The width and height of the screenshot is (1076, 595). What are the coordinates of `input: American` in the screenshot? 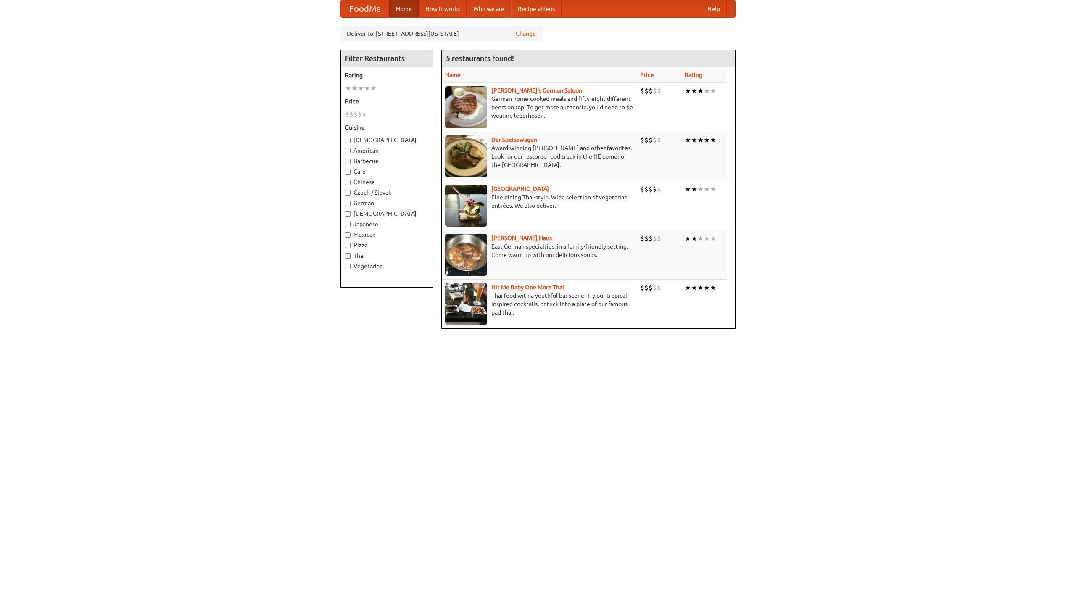 It's located at (348, 150).